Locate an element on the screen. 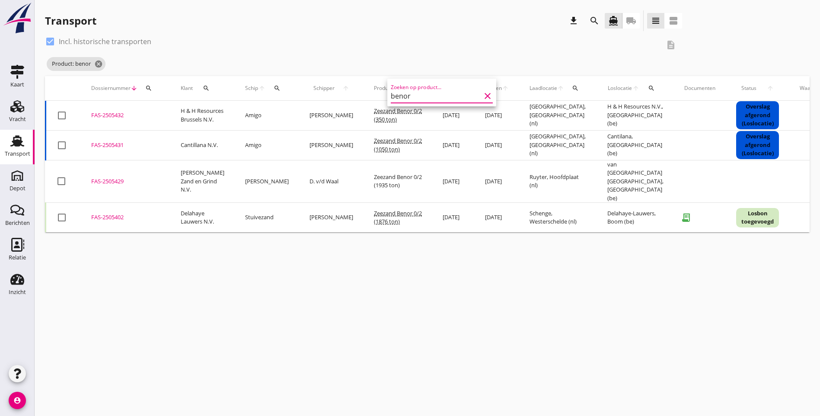  span: Zeezand Benor 0/2 (1050 ton) is located at coordinates (398, 145).